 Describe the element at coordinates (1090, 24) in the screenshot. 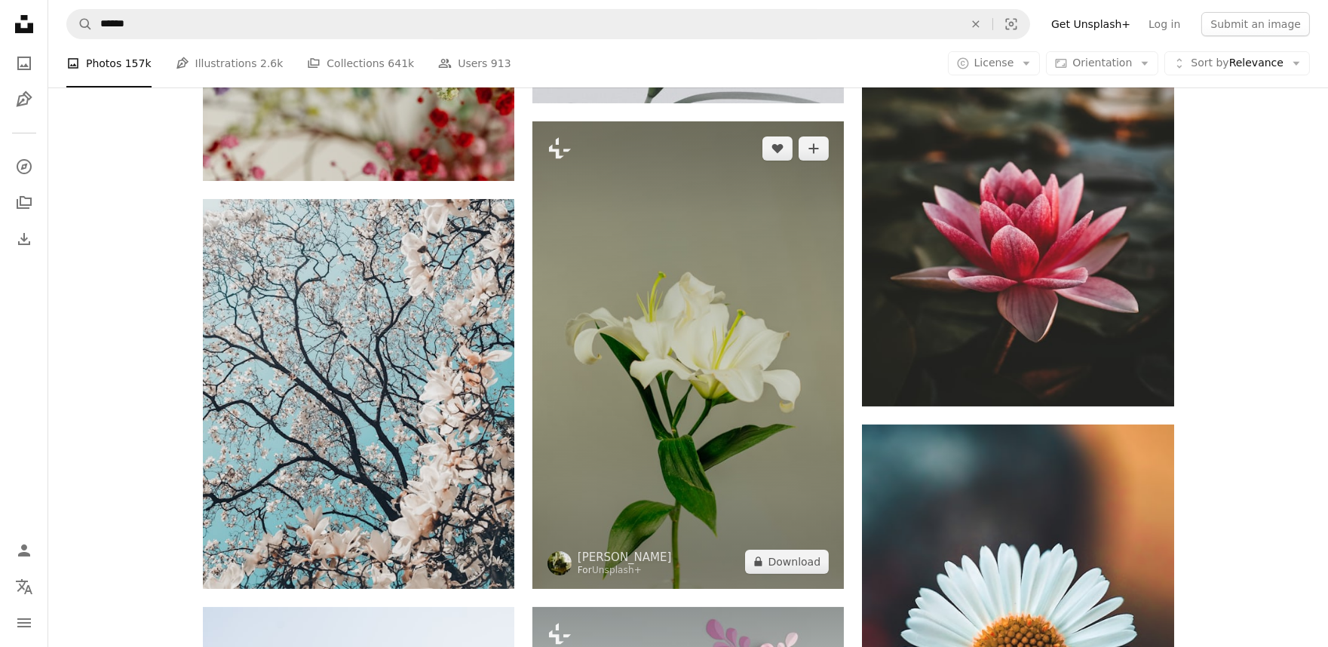

I see `a: Get Unsplash+` at that location.